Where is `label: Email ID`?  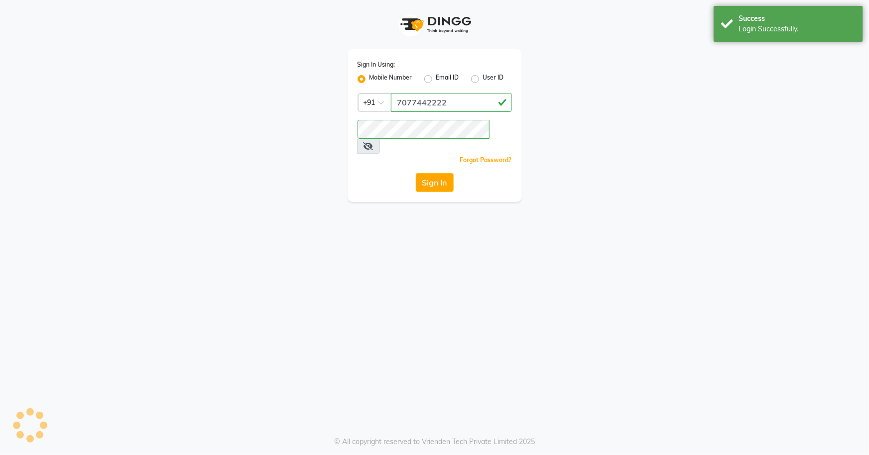 label: Email ID is located at coordinates (447, 79).